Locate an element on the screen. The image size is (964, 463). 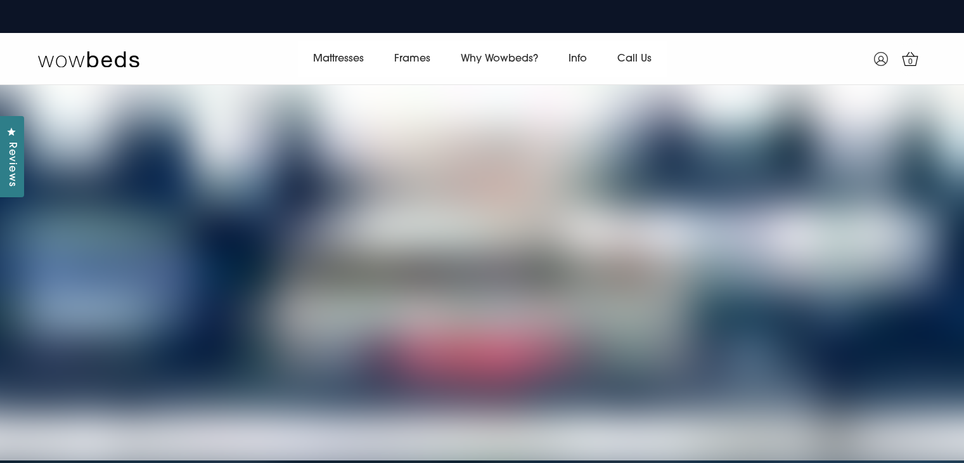
a: Frames is located at coordinates (412, 59).